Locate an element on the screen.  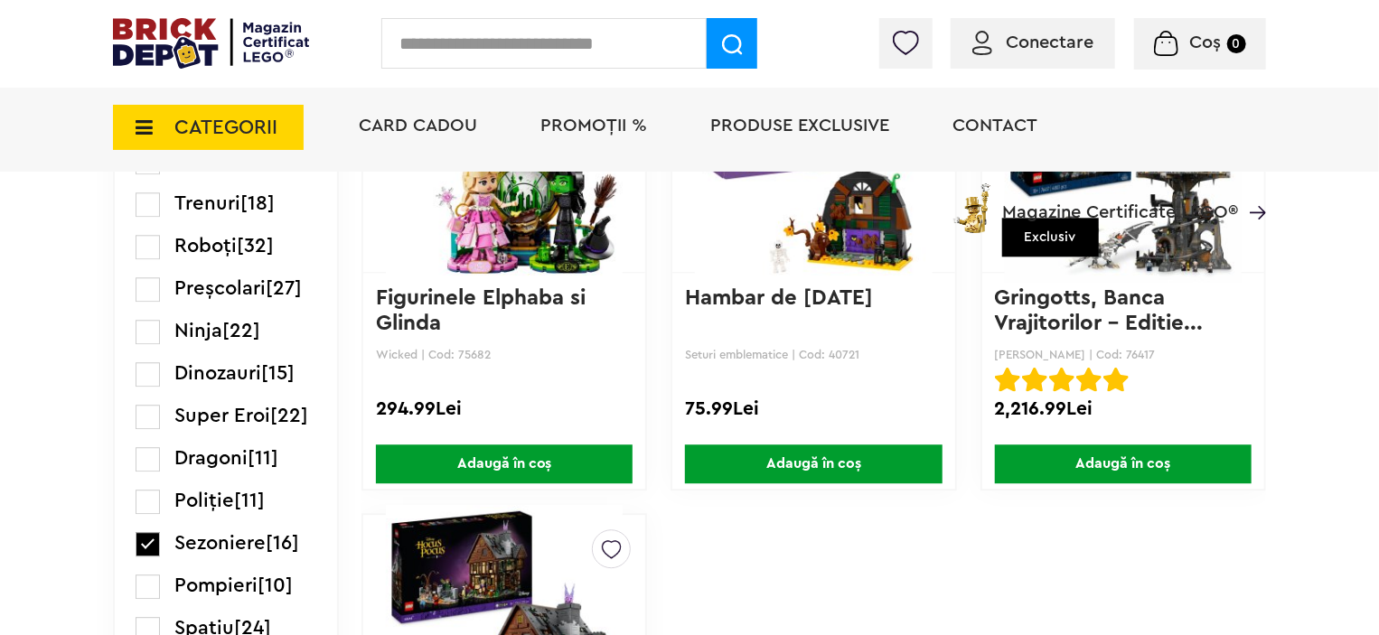
a: PROMOȚII % is located at coordinates (594, 126).